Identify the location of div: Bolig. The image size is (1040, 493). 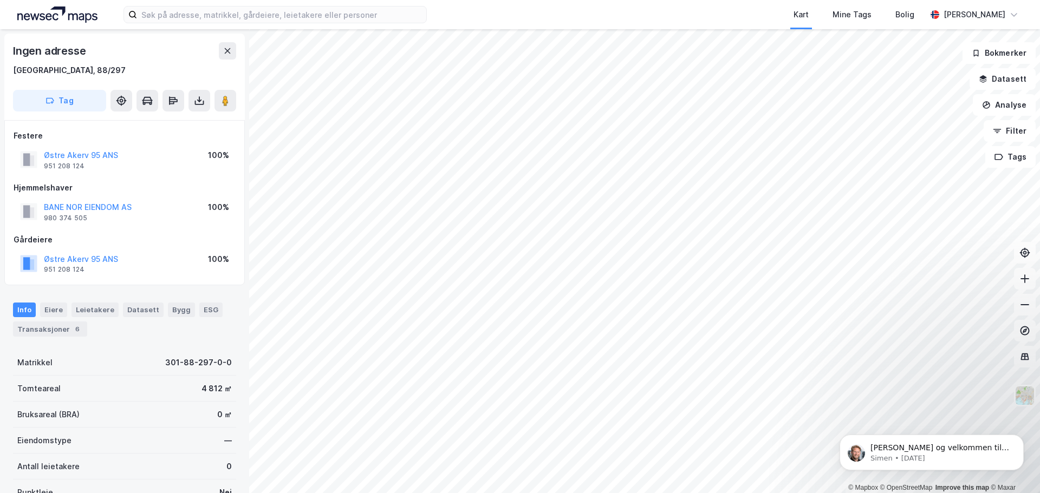
(904, 15).